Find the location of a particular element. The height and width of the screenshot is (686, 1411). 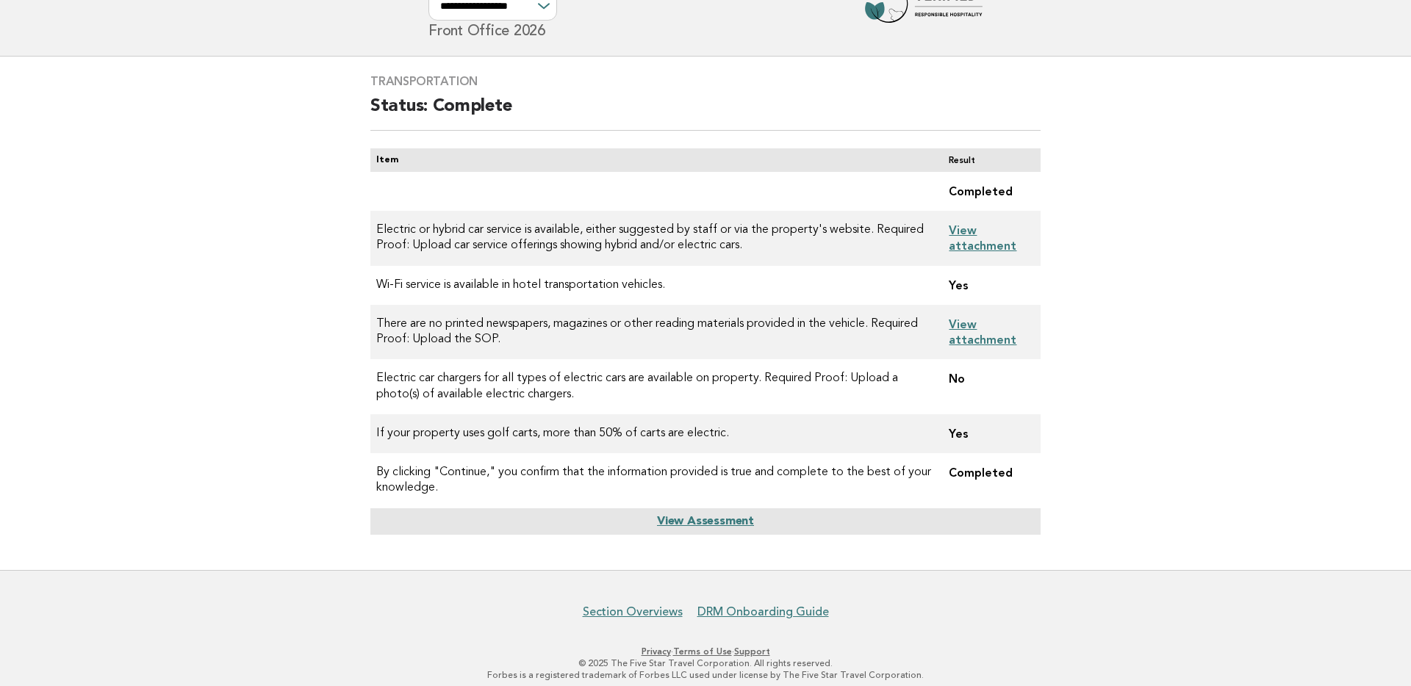

th: Item is located at coordinates (653, 160).